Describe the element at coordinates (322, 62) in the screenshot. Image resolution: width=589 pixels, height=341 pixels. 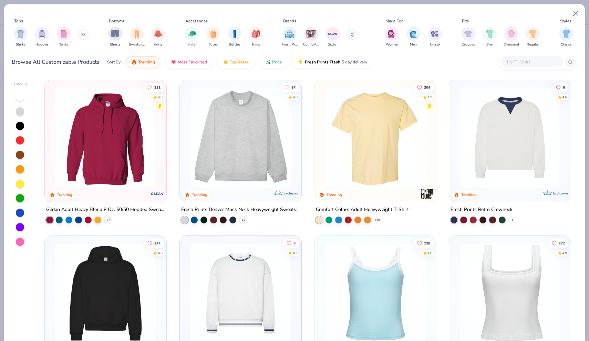
I see `span: Fresh Prints Flash` at that location.